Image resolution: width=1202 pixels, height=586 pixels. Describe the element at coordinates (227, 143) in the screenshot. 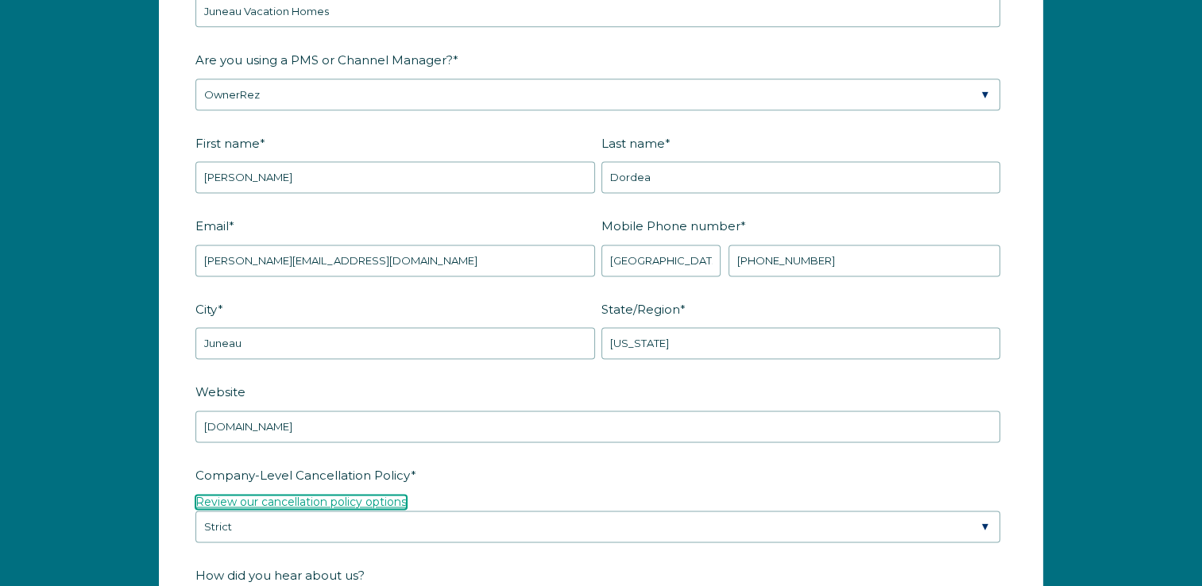

I see `span: First name` at that location.